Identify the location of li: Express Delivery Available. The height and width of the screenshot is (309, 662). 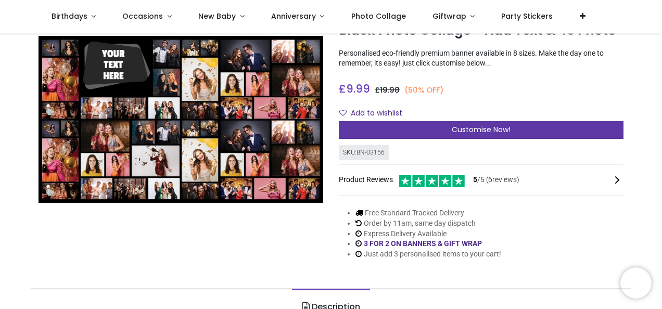
(428, 234).